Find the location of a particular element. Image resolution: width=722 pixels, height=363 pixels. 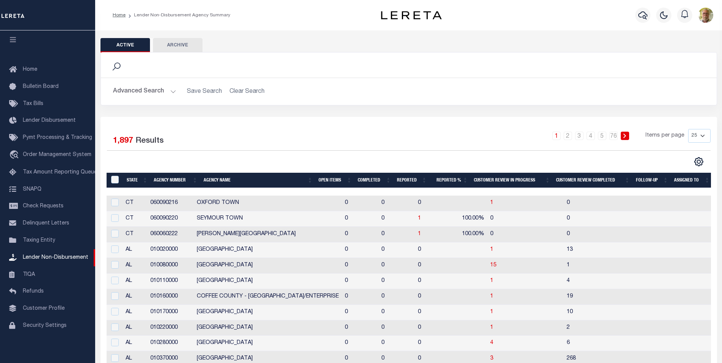

a: 3 is located at coordinates (579, 136).